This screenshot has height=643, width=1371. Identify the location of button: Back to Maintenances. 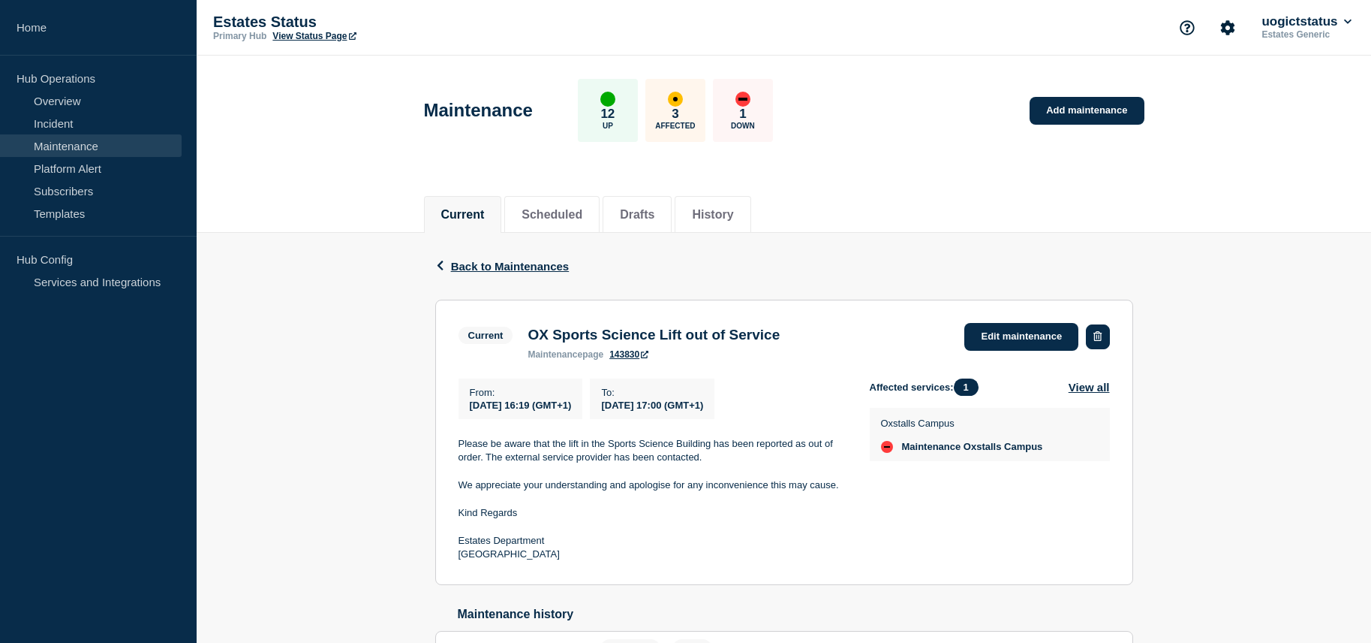
(502, 266).